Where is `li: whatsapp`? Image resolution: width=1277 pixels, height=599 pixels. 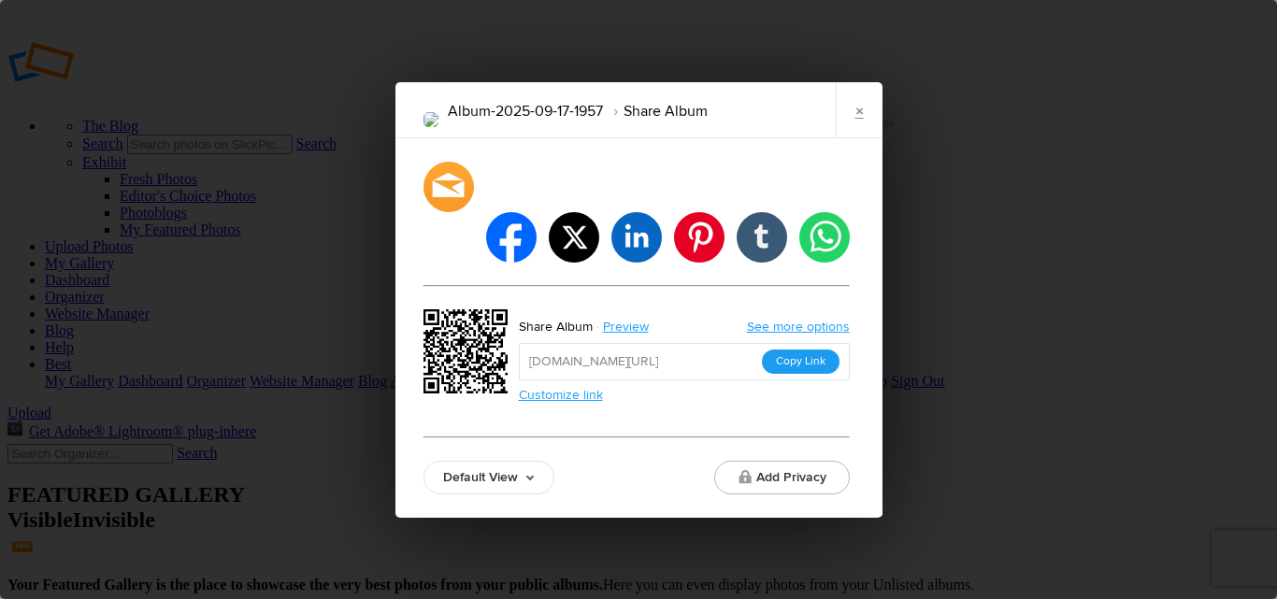 li: whatsapp is located at coordinates (825, 237).